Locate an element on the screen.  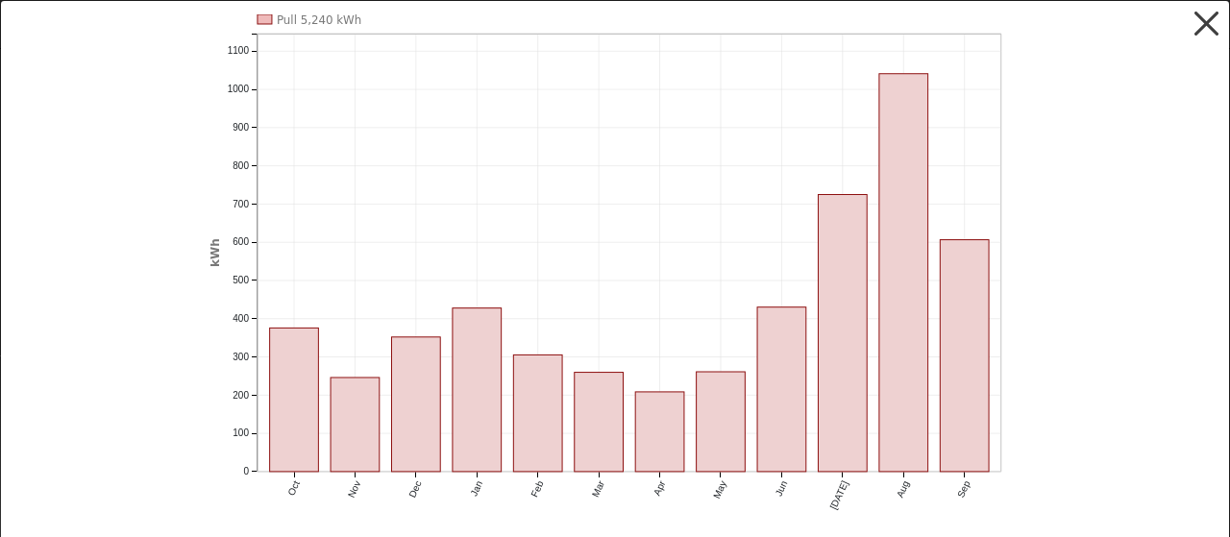
text: May is located at coordinates (720, 490).